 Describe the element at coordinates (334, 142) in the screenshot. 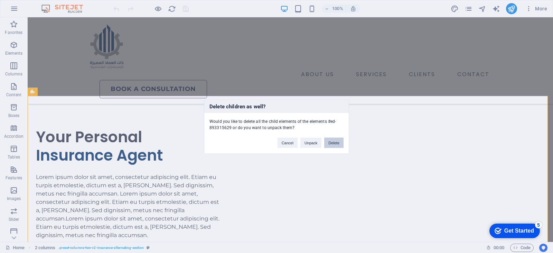

I see `button: Delete` at that location.